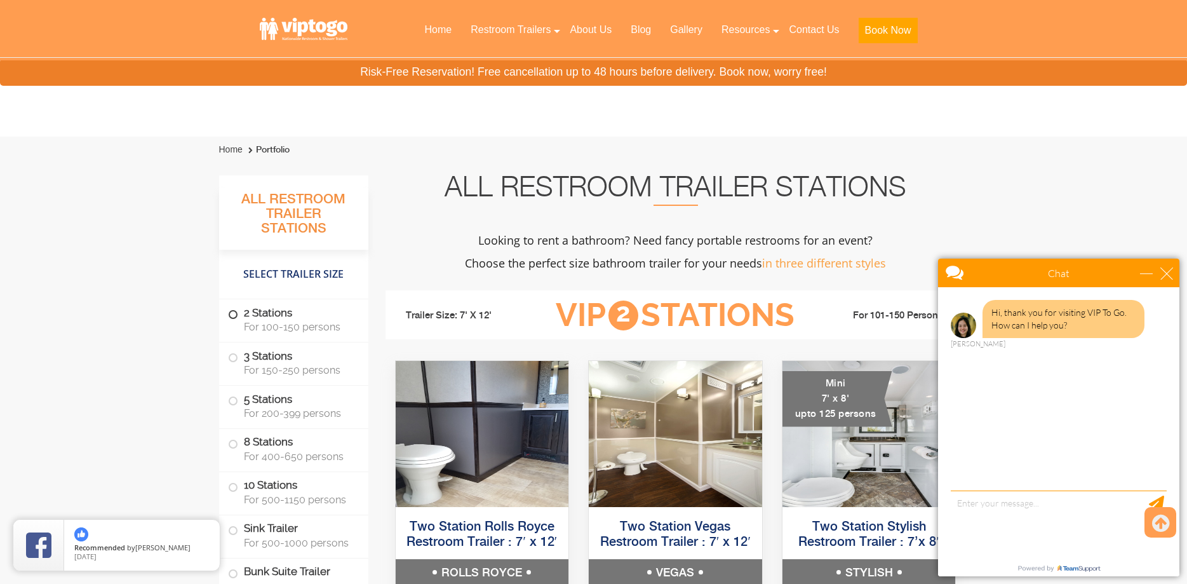 The width and height of the screenshot is (1187, 584). What do you see at coordinates (298, 413) in the screenshot?
I see `span: For 200-399 persons` at bounding box center [298, 413].